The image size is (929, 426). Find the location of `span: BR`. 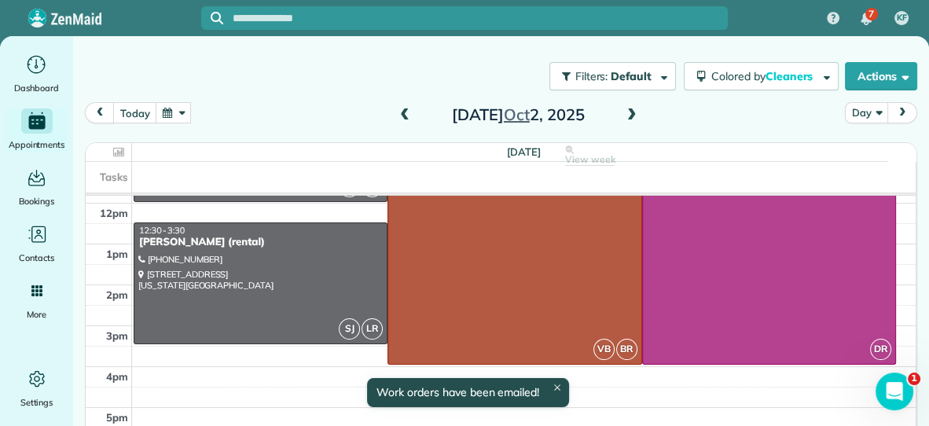

span: BR is located at coordinates (627, 349).